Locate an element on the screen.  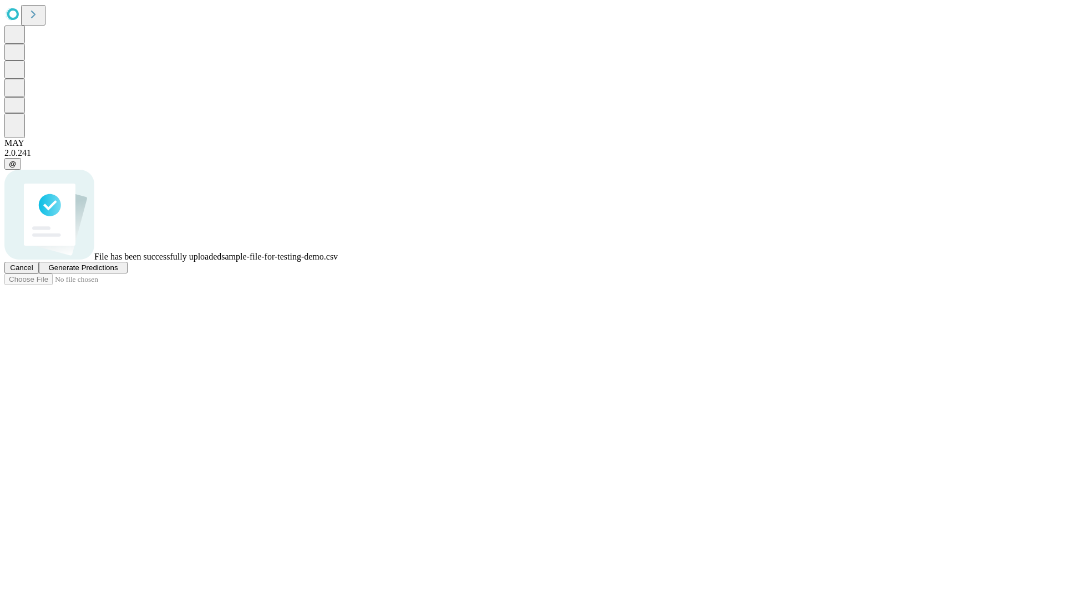
span: File has been successfully uploaded is located at coordinates (158, 256).